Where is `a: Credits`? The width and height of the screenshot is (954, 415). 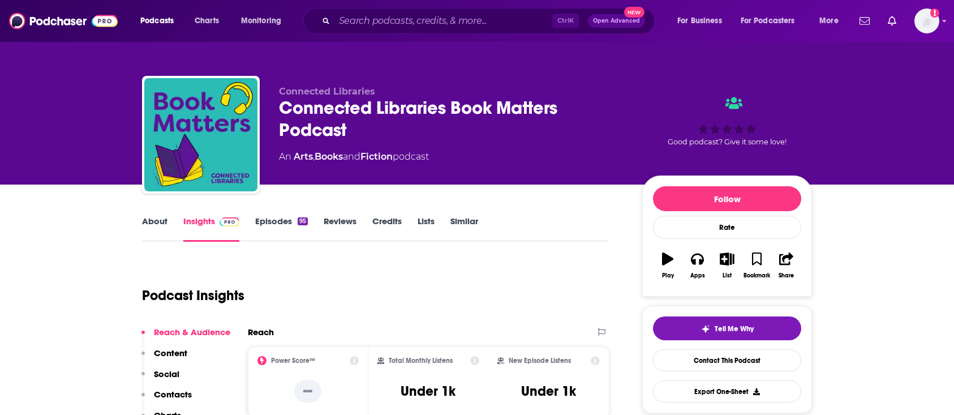 a: Credits is located at coordinates (387, 229).